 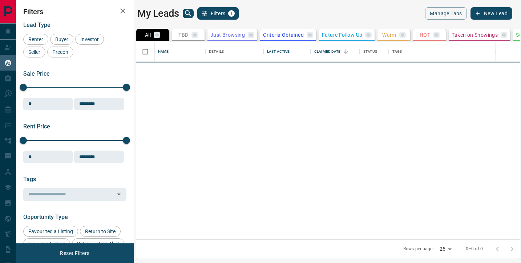 I want to click on p: Warm, so click(x=389, y=35).